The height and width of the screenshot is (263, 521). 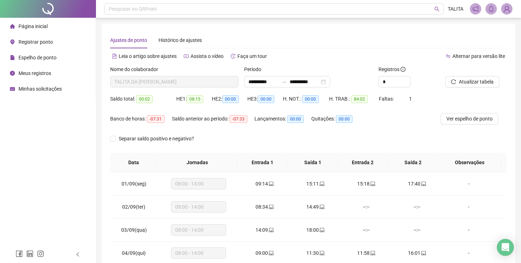 I want to click on span: Histórico de ajustes, so click(x=180, y=40).